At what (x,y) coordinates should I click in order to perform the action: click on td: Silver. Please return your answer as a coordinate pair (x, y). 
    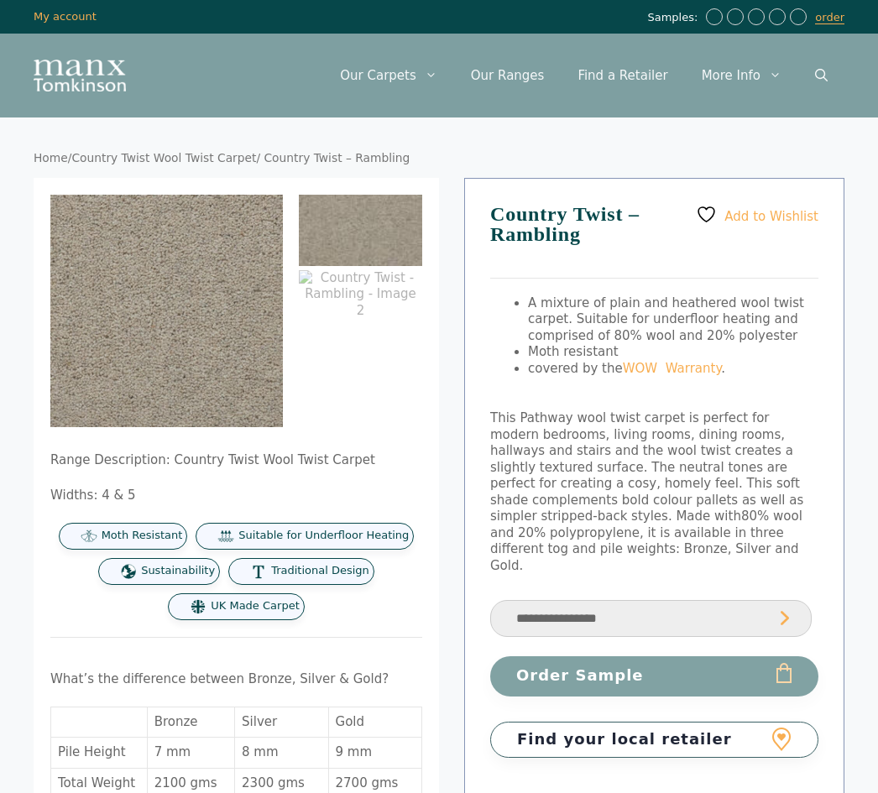
    Looking at the image, I should click on (281, 723).